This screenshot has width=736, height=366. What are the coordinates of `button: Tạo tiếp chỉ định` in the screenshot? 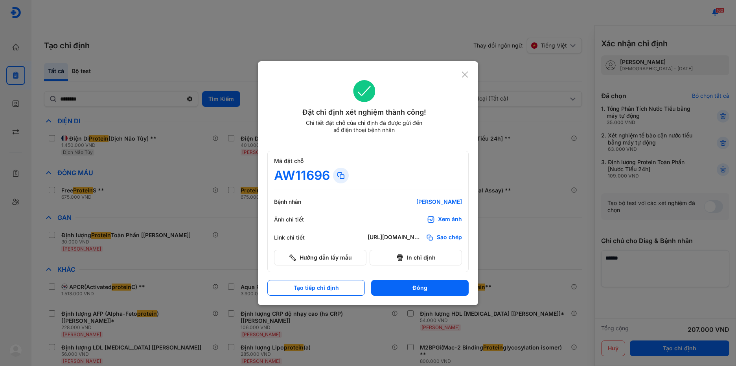 It's located at (316, 288).